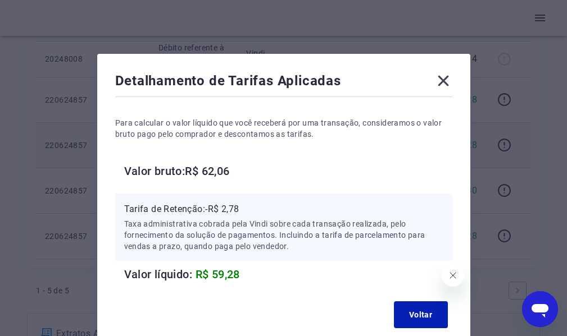 The height and width of the screenshot is (336, 567). What do you see at coordinates (284, 129) in the screenshot?
I see `p: Para calcular o valor líquido que você receberá por uma transação, consideramos o valor bruto pag...` at bounding box center [284, 129].